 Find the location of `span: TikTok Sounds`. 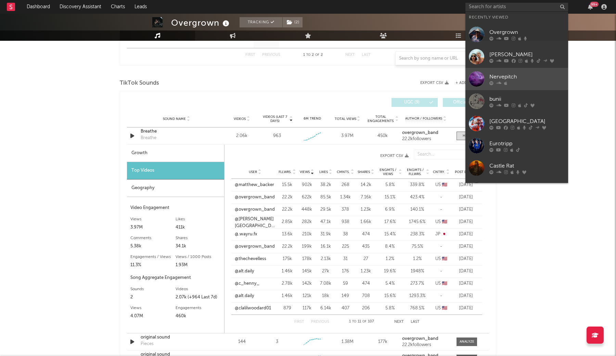

span: TikTok Sounds is located at coordinates (139, 83).